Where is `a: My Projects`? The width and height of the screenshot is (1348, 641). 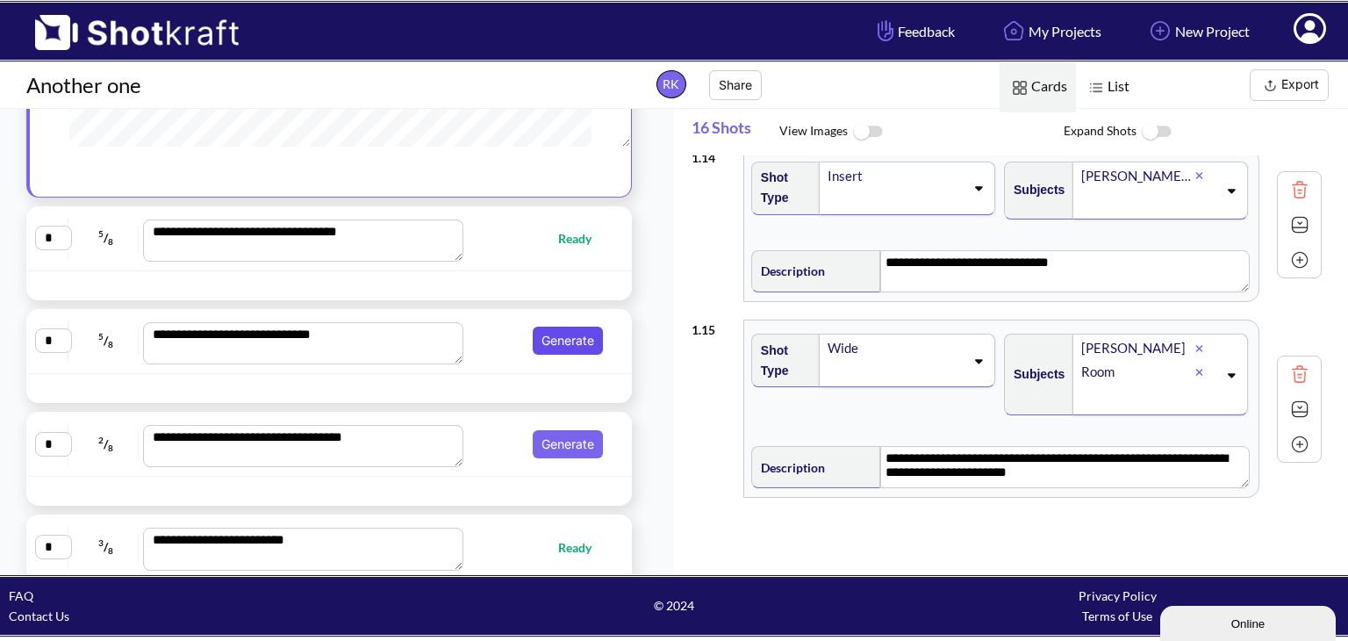 a: My Projects is located at coordinates (1050, 31).